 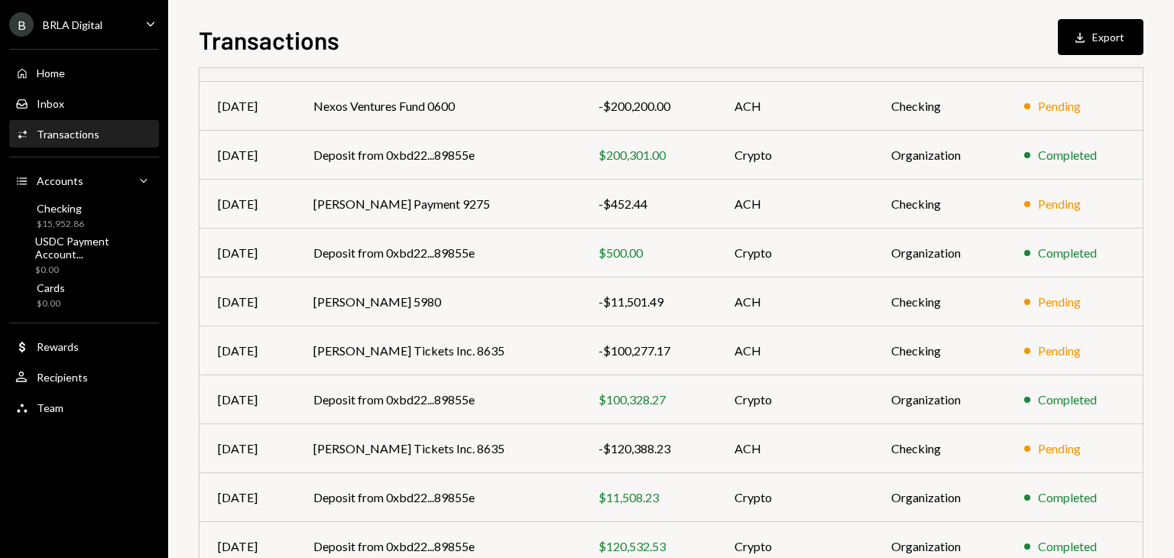 What do you see at coordinates (50, 407) in the screenshot?
I see `div: Team` at bounding box center [50, 407].